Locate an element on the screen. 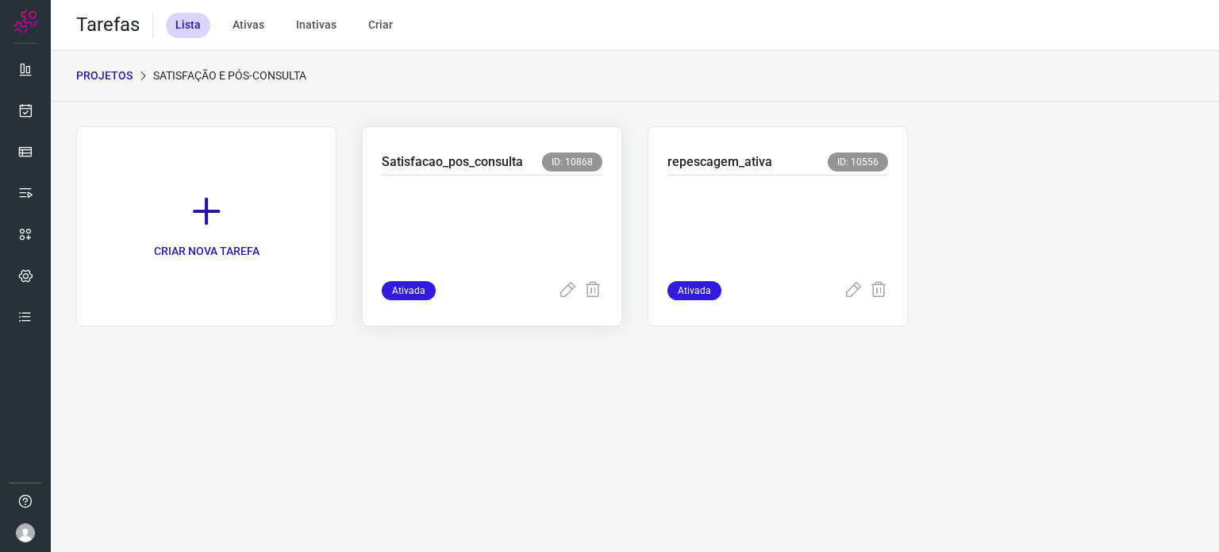 This screenshot has width=1219, height=552. p: repescagem_ativa is located at coordinates (720, 162).